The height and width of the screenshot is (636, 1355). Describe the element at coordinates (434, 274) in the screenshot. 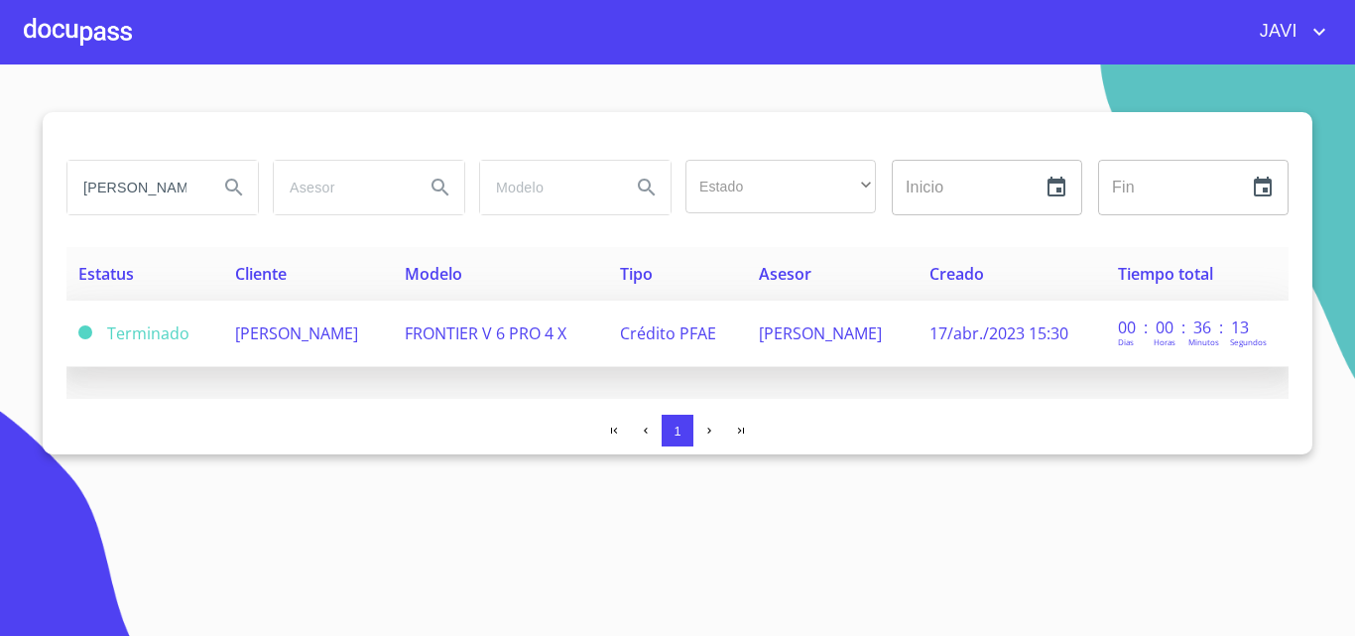

I see `span: Modelo` at that location.